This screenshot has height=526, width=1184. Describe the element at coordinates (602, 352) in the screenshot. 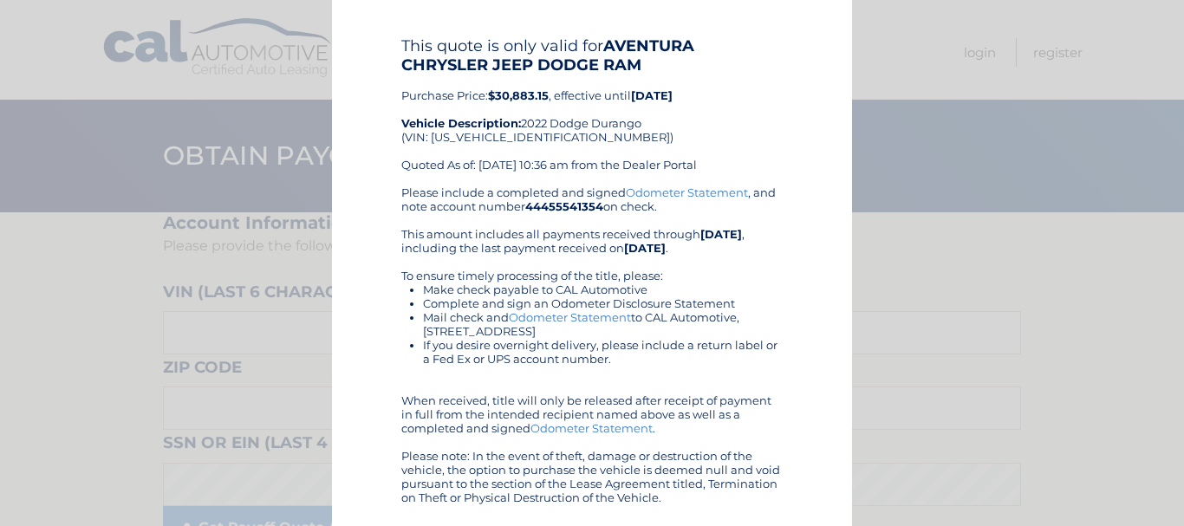

I see `li: If you desire overnight delivery, please include a return label or a Fed Ex or UPS account number.` at that location.